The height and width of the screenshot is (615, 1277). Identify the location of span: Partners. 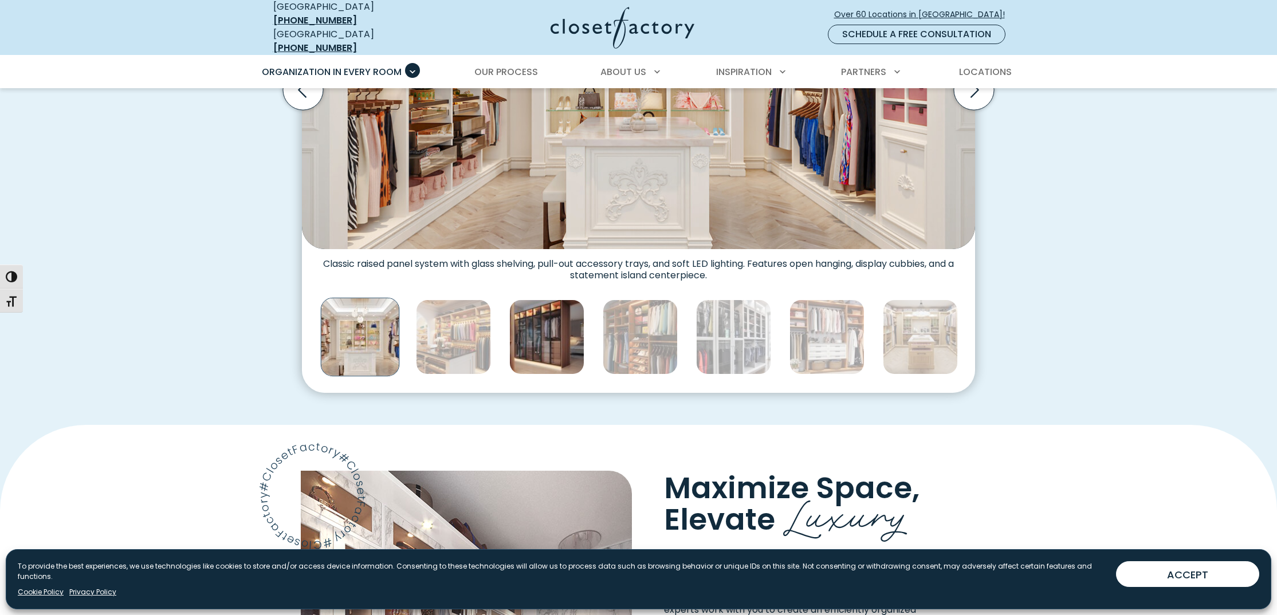
(863, 72).